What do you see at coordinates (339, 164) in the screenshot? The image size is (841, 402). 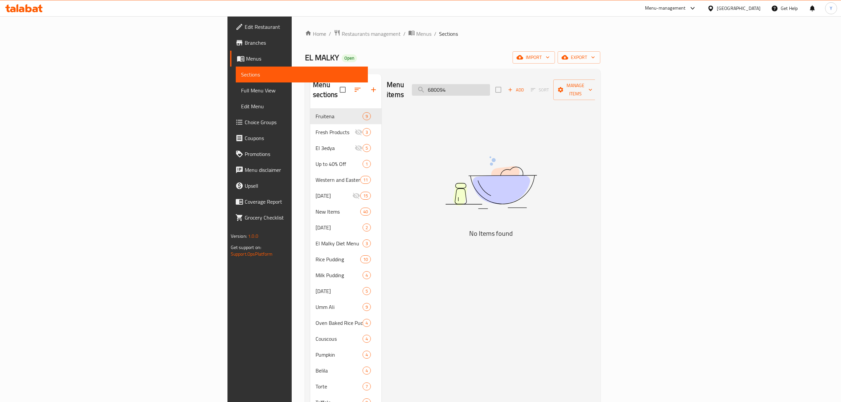 I see `div: Up to 40% Off` at bounding box center [339, 164].